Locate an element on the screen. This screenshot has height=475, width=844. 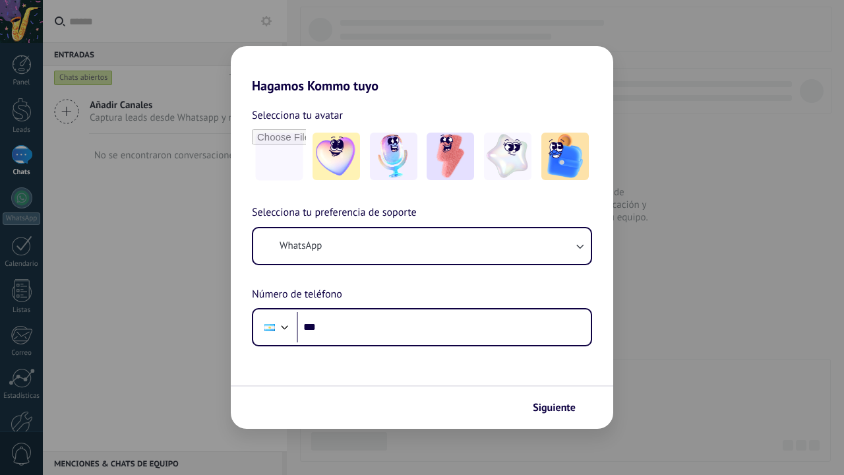
span: Selecciona tu avatar is located at coordinates (297, 115).